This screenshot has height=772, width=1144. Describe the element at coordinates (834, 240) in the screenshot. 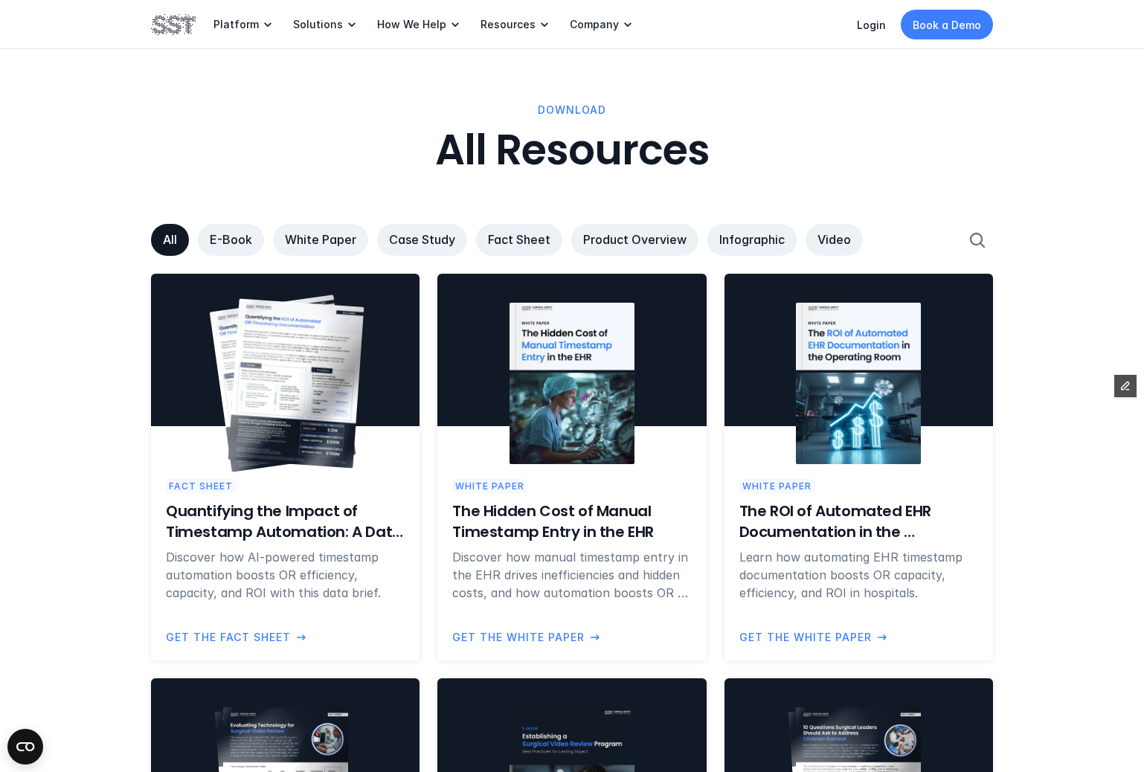

I see `p: Video` at that location.